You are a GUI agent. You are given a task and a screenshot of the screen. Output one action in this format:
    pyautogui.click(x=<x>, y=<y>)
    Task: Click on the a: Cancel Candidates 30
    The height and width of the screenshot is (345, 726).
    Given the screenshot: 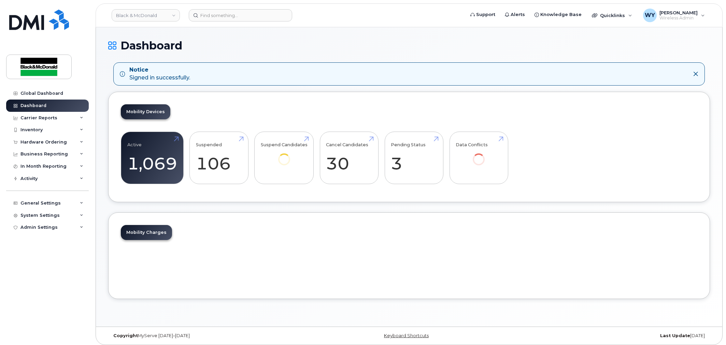 What is the action you would take?
    pyautogui.click(x=349, y=158)
    